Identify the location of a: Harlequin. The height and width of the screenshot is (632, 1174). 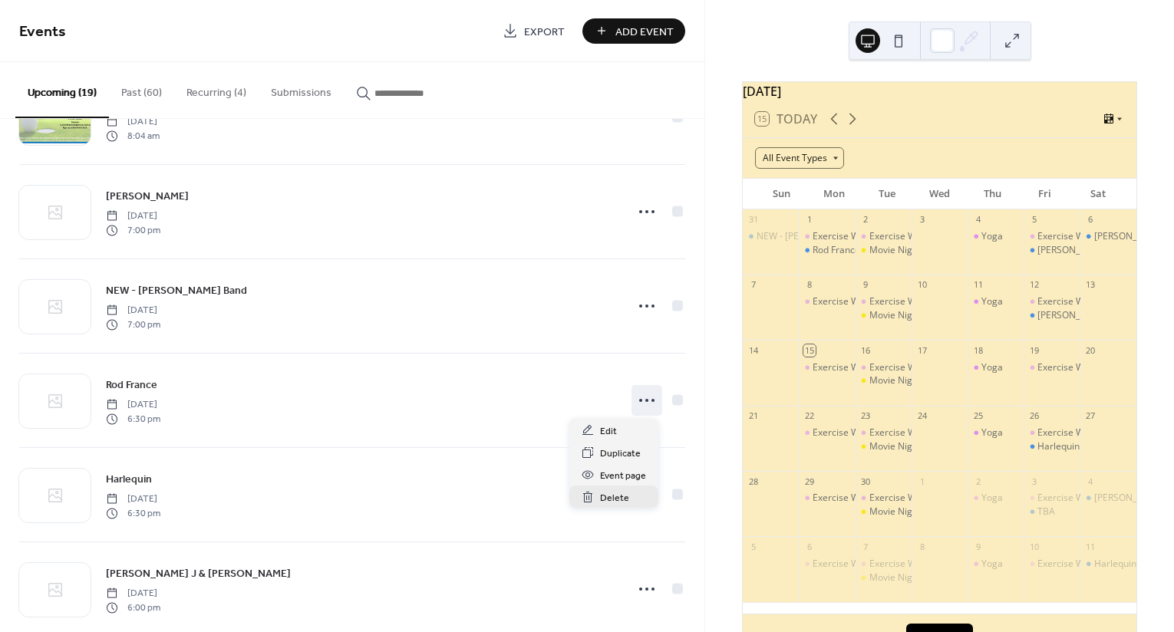
(129, 479).